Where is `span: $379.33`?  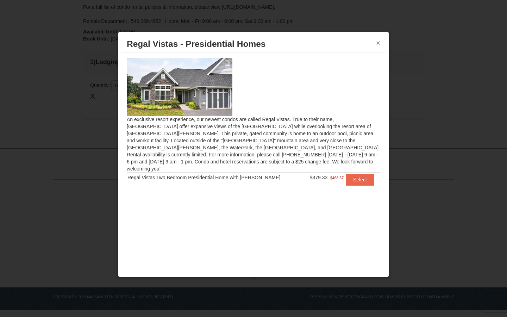
span: $379.33 is located at coordinates (319, 177).